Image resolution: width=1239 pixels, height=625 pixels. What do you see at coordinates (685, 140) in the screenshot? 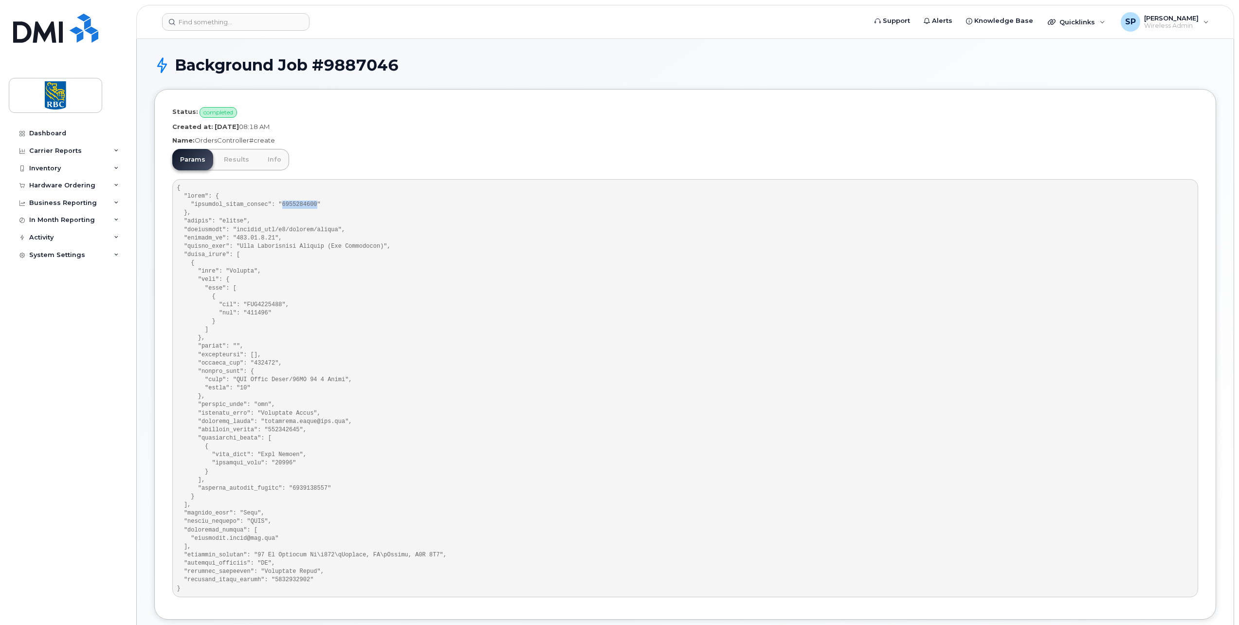
I see `p: OrdersController#create` at bounding box center [685, 140].